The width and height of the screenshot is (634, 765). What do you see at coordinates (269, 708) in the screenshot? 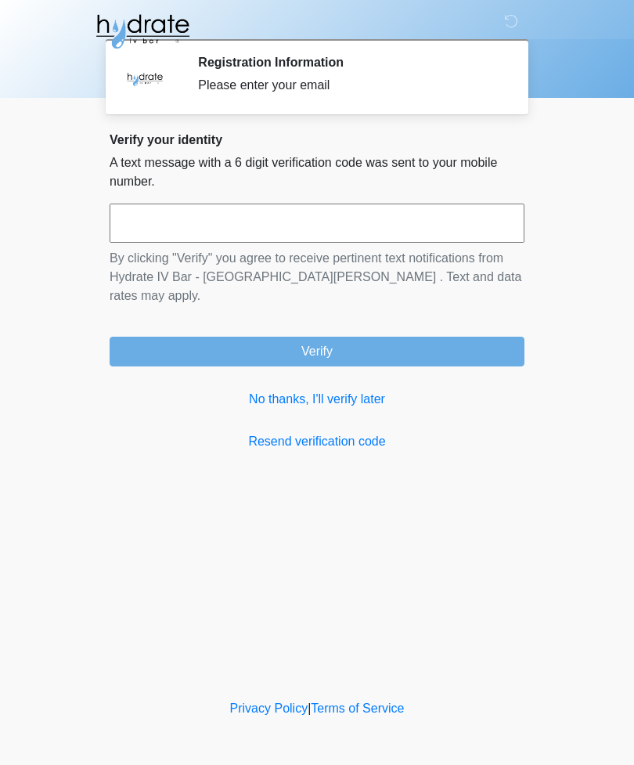
I see `a: Privacy Policy` at bounding box center [269, 708].